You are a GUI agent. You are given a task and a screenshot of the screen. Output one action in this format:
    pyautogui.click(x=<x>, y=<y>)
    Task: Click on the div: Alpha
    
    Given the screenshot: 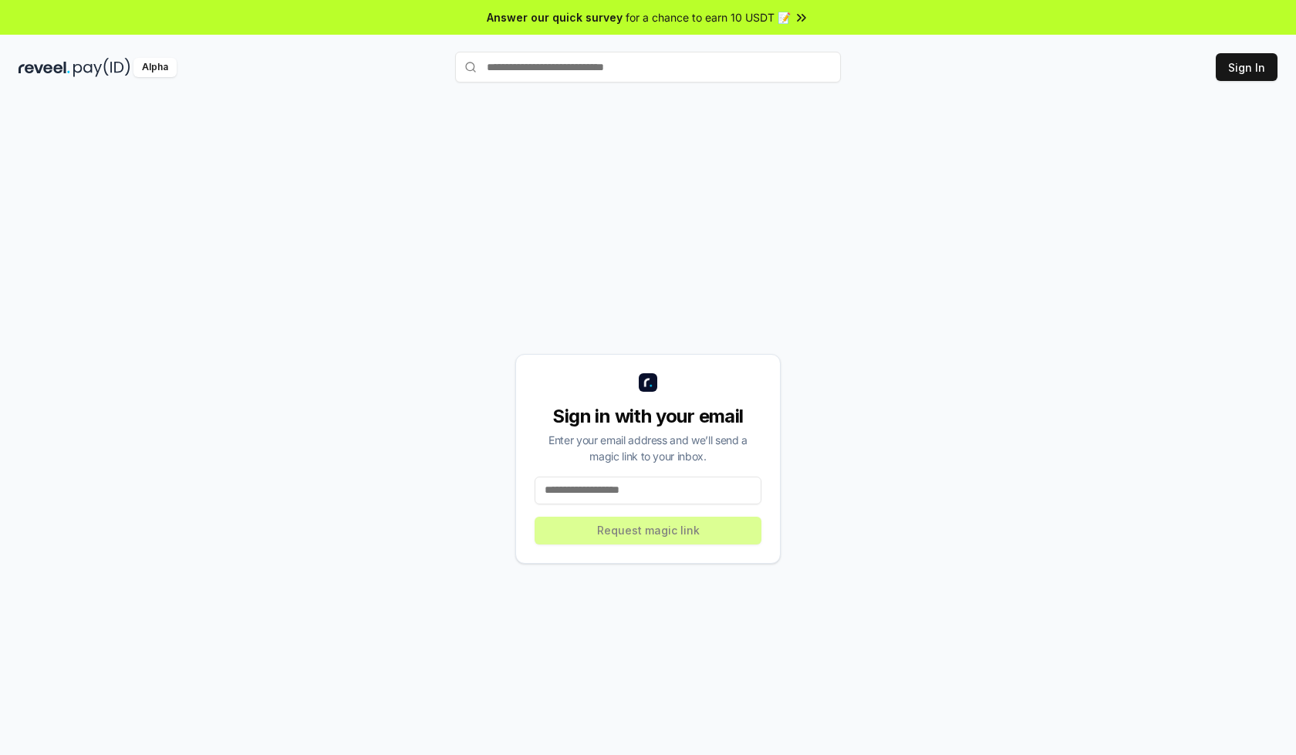 What is the action you would take?
    pyautogui.click(x=155, y=67)
    